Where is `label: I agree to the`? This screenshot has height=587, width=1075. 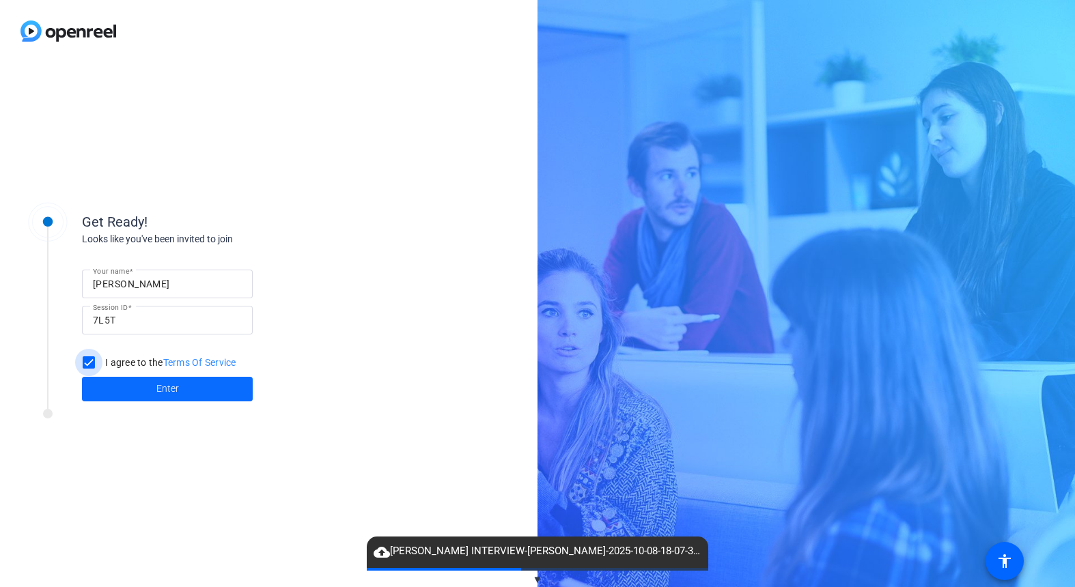 label: I agree to the is located at coordinates (169, 363).